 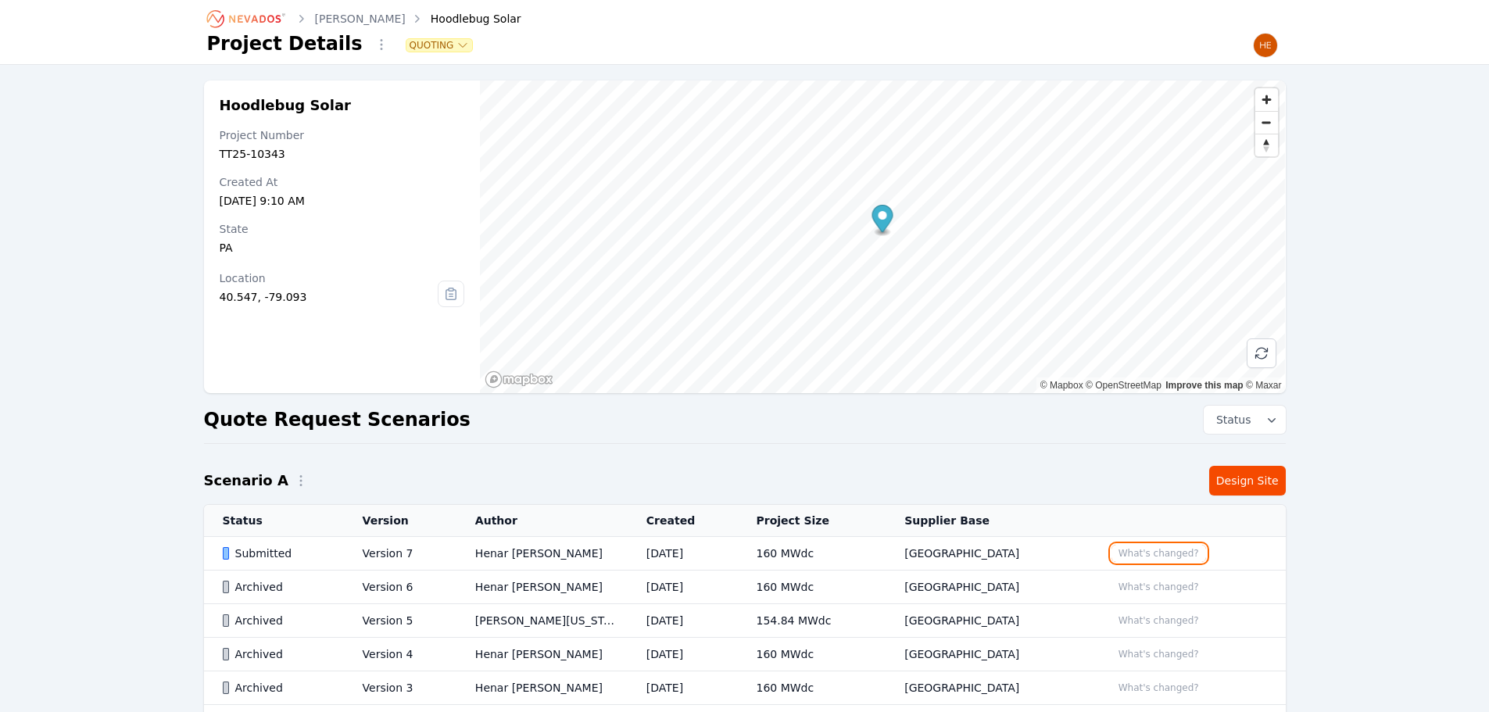 What do you see at coordinates (400, 688) in the screenshot?
I see `td: Version 3` at bounding box center [400, 688].